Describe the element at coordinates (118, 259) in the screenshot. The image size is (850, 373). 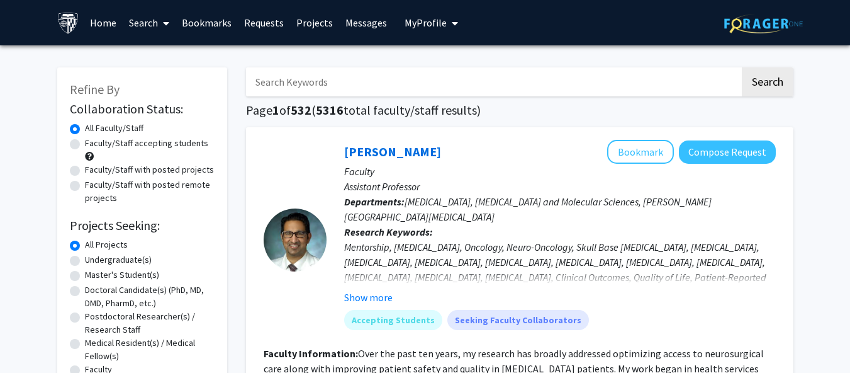
I see `label: Undergraduate(s)` at that location.